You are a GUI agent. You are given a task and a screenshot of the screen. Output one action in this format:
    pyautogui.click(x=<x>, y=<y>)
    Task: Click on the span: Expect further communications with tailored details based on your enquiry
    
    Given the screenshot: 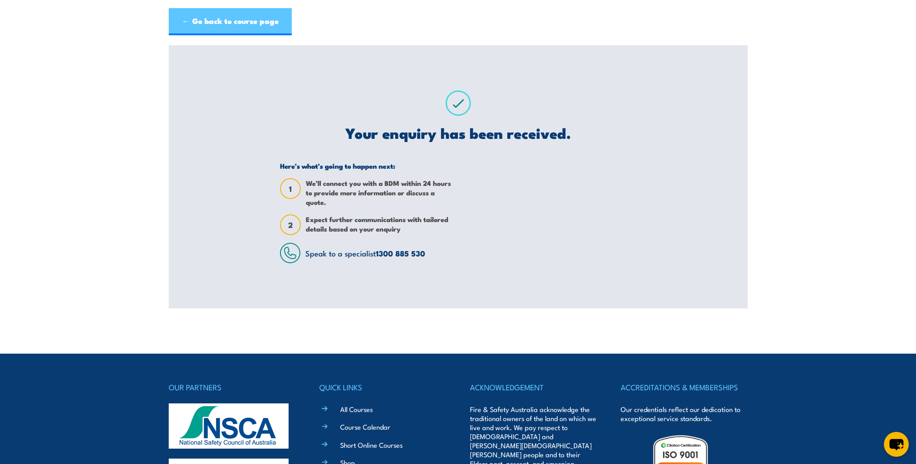 What is the action you would take?
    pyautogui.click(x=378, y=225)
    